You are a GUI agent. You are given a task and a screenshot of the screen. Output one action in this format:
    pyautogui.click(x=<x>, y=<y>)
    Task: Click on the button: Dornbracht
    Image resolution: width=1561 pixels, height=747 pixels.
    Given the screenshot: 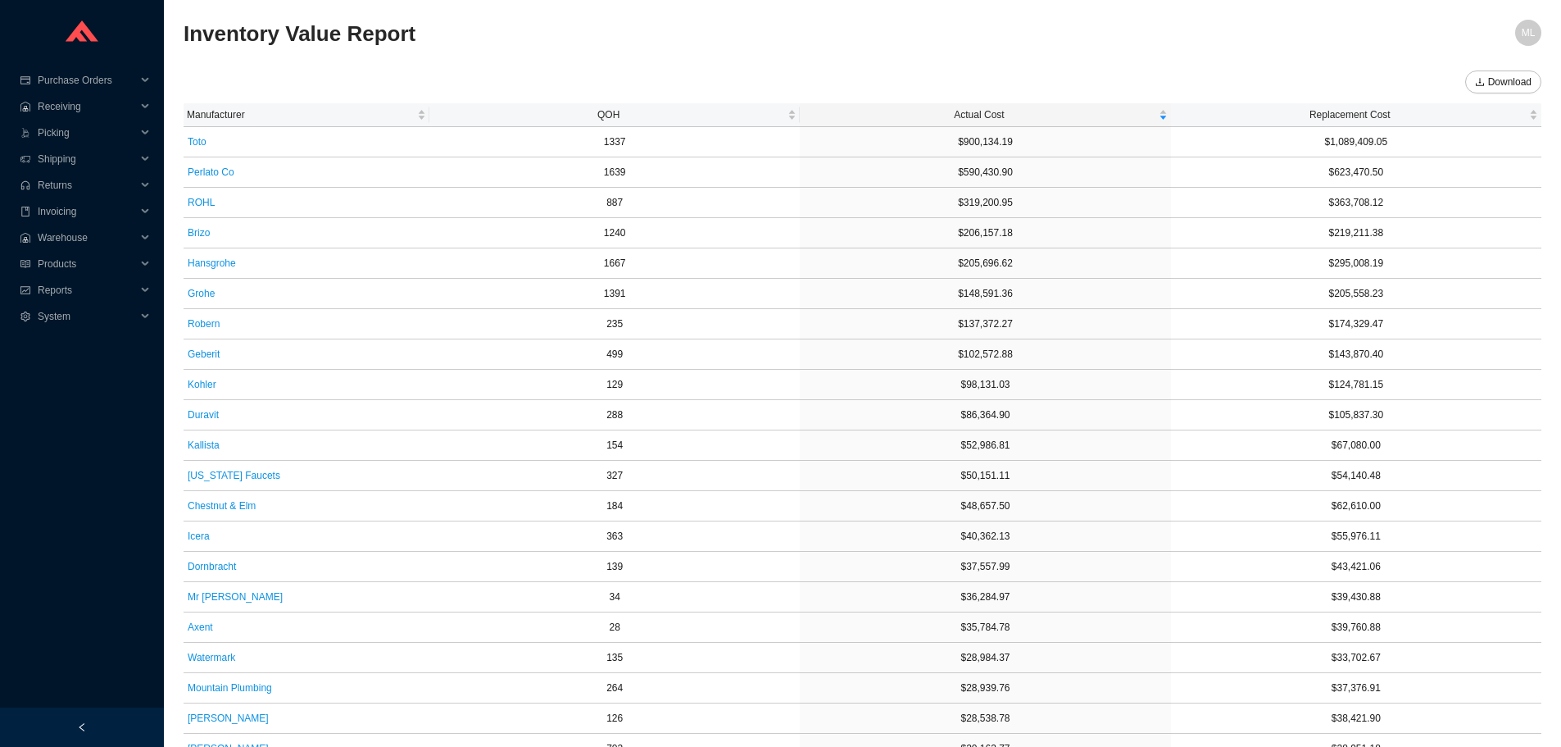 What is the action you would take?
    pyautogui.click(x=211, y=566)
    